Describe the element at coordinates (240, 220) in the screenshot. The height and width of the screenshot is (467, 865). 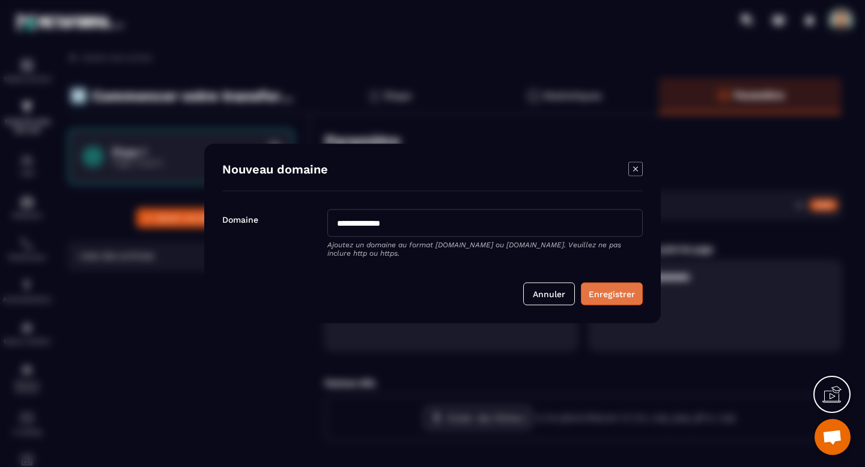
I see `label: Domaine` at that location.